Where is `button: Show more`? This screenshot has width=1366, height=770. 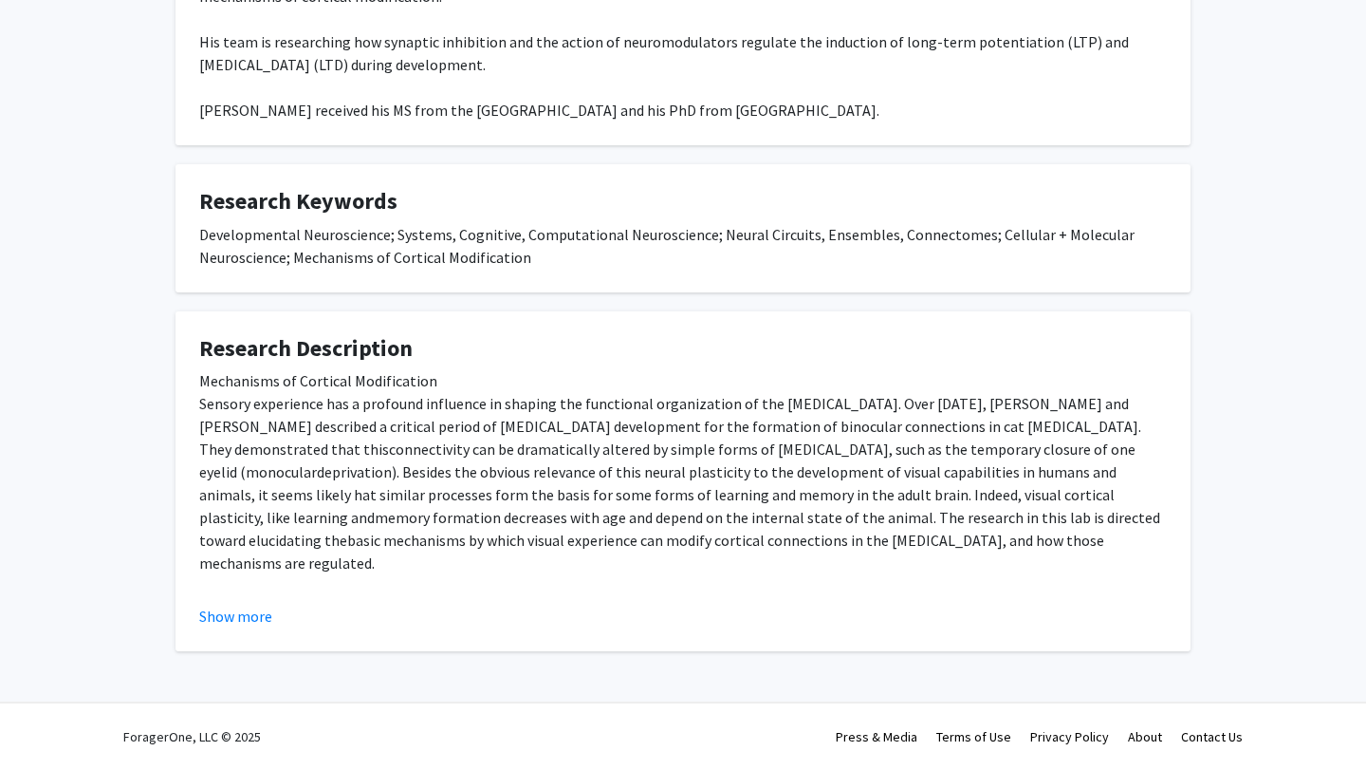
button: Show more is located at coordinates (235, 616).